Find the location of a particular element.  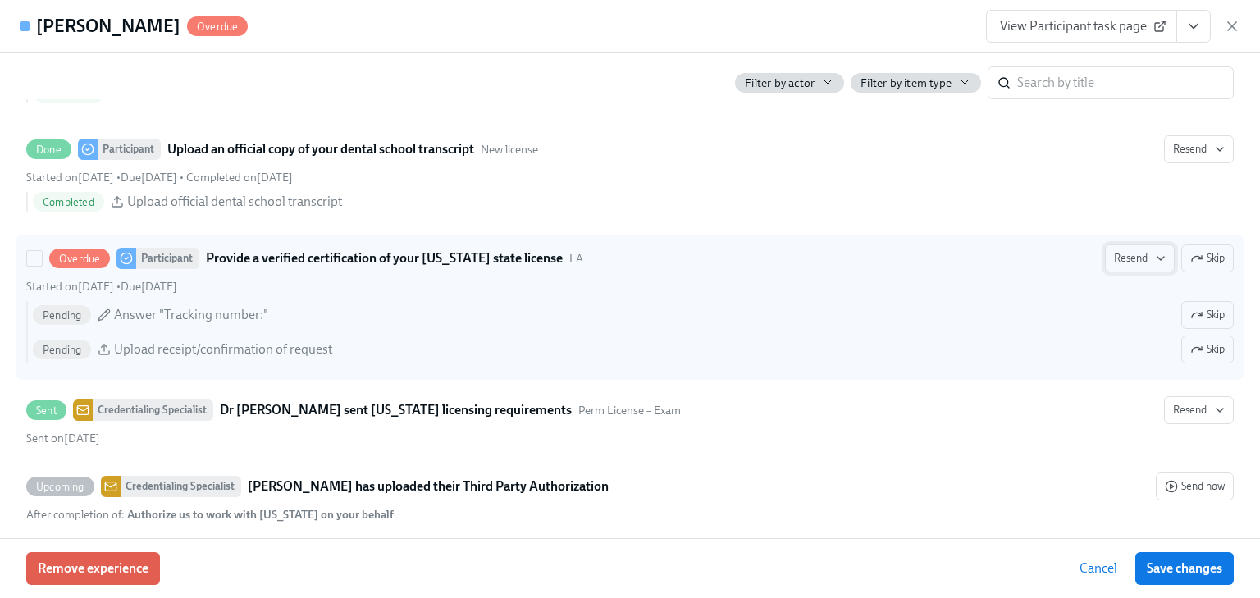

button: Filter by actor is located at coordinates (789, 83).